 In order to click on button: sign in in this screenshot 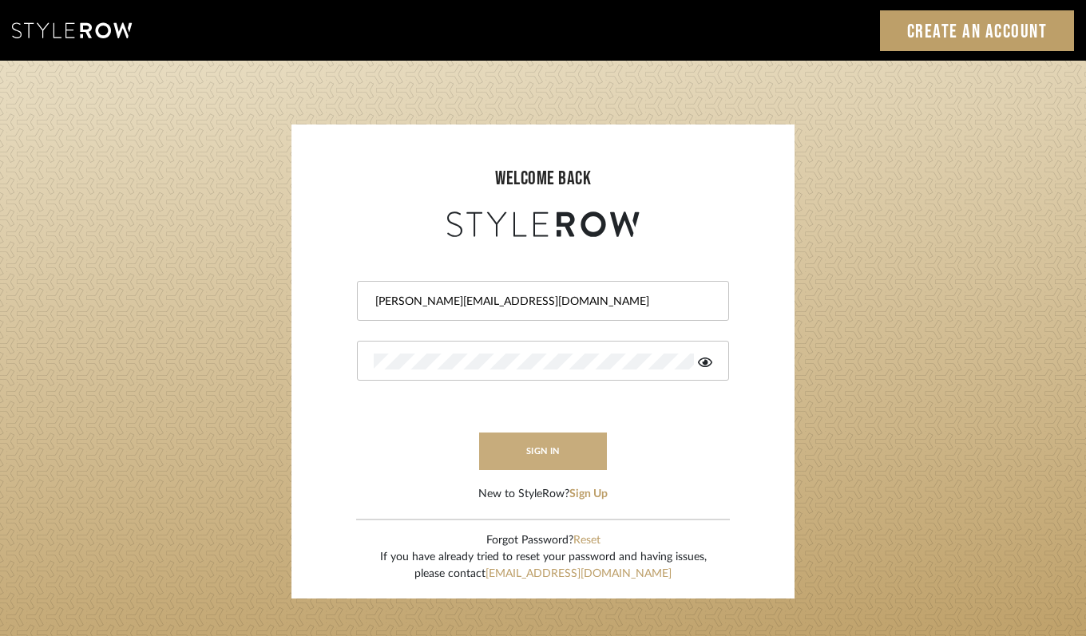, I will do `click(543, 451)`.